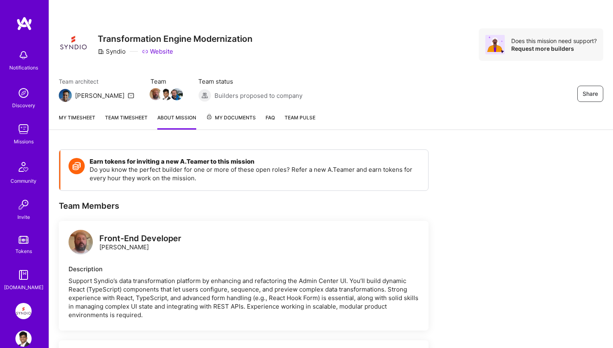  Describe the element at coordinates (24, 239) in the screenshot. I see `img: tokens` at that location.